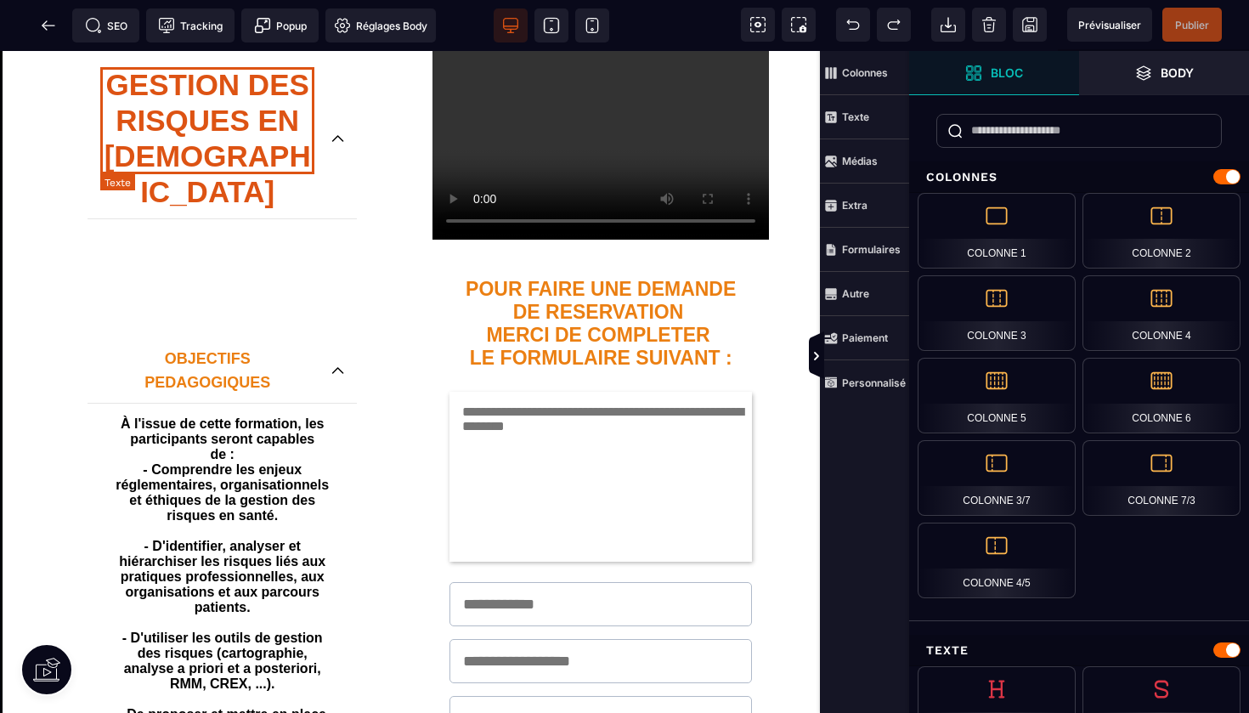 Image resolution: width=1249 pixels, height=713 pixels. What do you see at coordinates (207, 320) in the screenshot?
I see `p: OBJECTIFS PEDAGOGIQUES` at bounding box center [207, 320].